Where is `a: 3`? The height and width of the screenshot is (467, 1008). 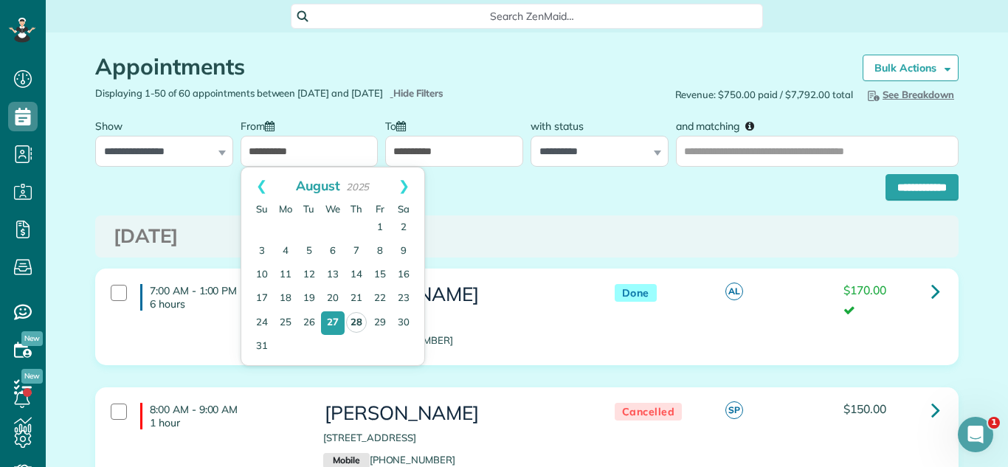 a: 3 is located at coordinates (262, 252).